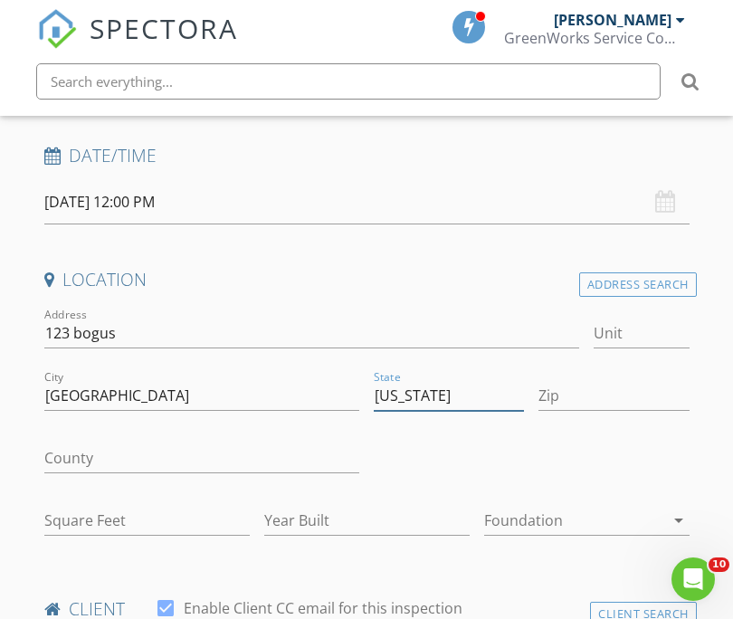  Describe the element at coordinates (164, 28) in the screenshot. I see `span: SPECTORA` at that location.